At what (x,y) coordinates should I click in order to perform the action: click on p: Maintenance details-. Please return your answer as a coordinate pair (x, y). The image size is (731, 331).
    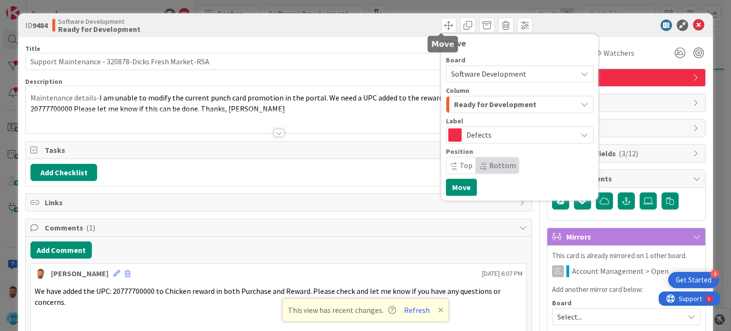
    Looking at the image, I should click on (278, 103).